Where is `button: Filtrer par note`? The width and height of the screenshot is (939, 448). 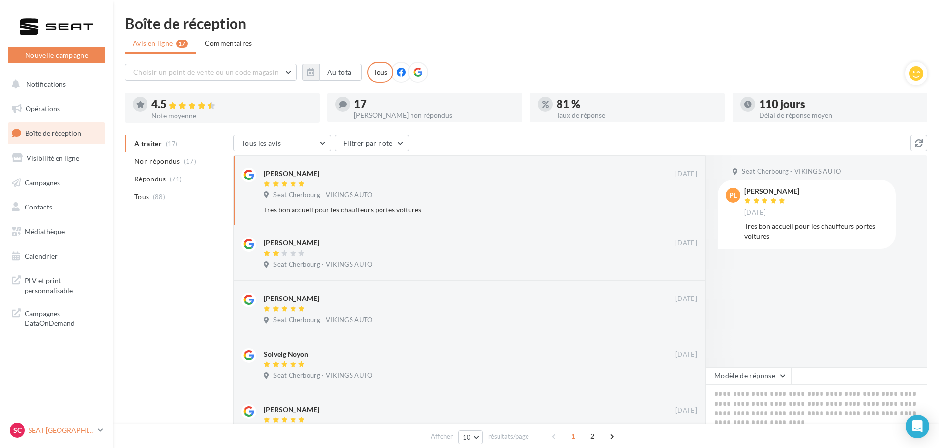 button: Filtrer par note is located at coordinates (372, 143).